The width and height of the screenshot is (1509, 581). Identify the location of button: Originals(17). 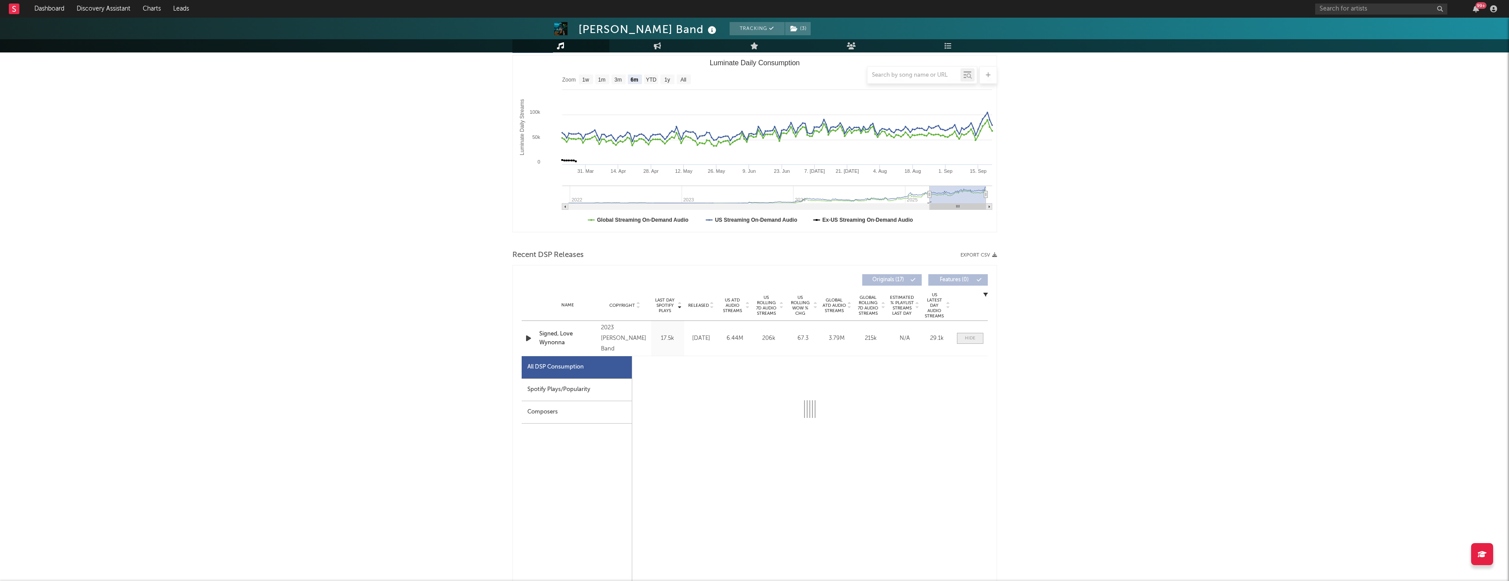
(892, 280).